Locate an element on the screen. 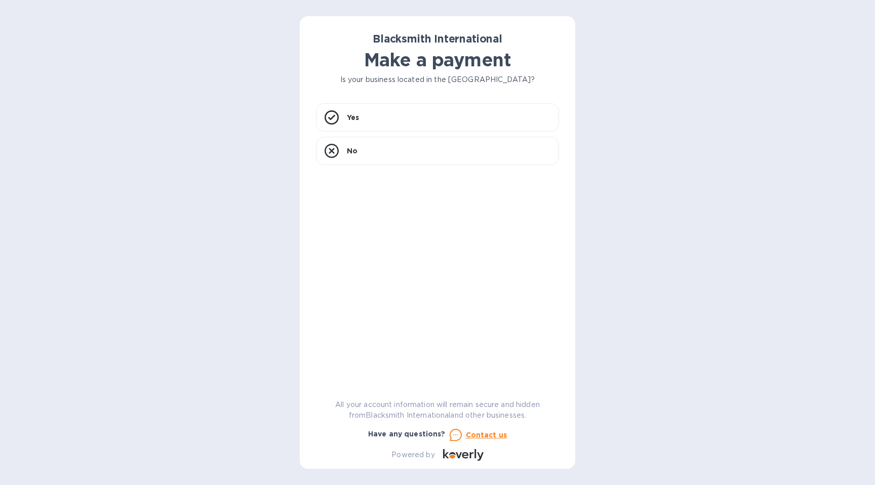 This screenshot has width=875, height=485. b: Blacksmith International is located at coordinates (438, 38).